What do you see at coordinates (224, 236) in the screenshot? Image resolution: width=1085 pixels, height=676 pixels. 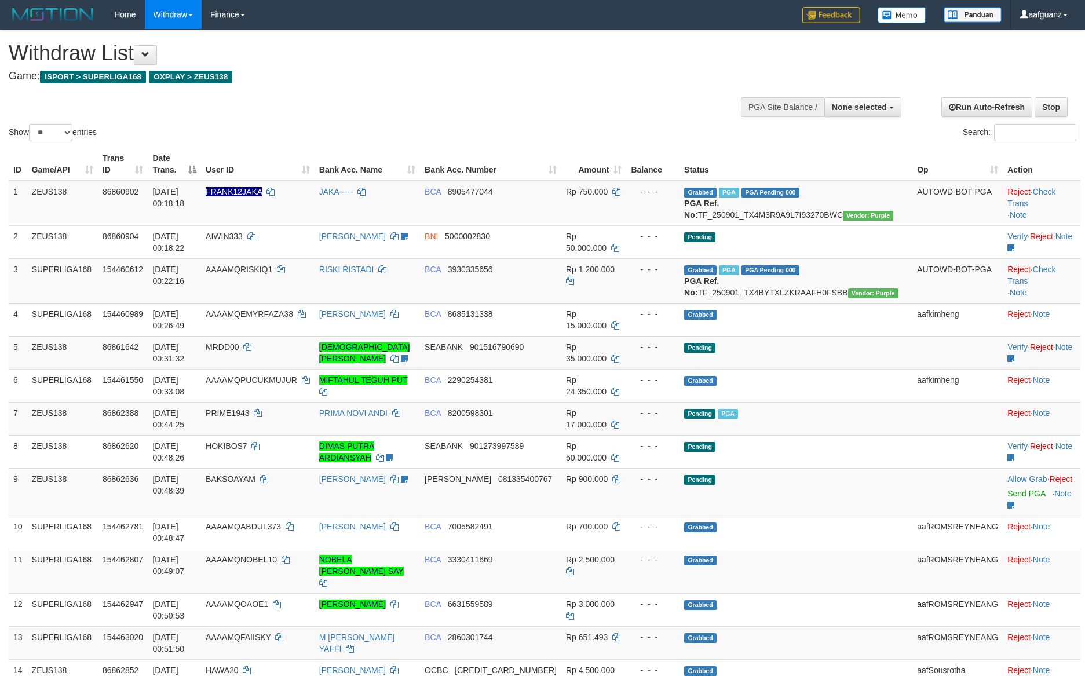 I see `span: AIWIN333` at bounding box center [224, 236].